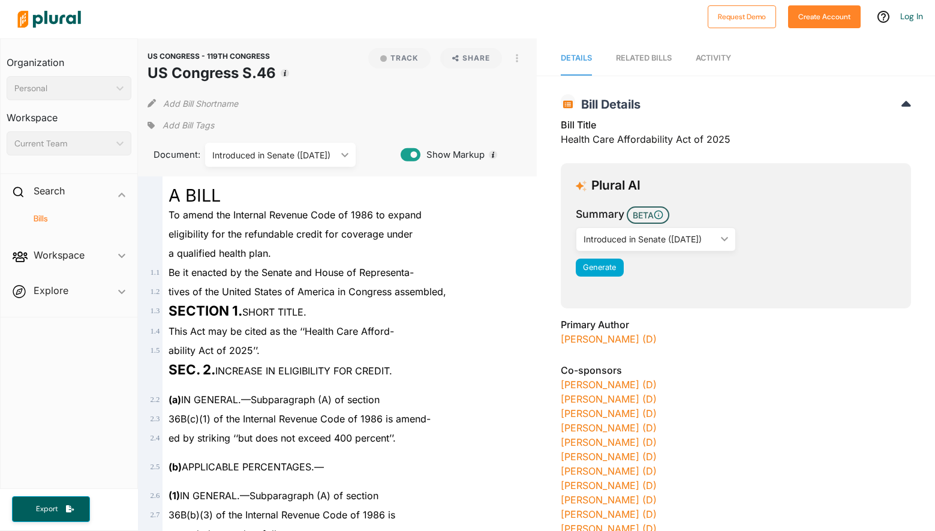  What do you see at coordinates (246, 466) in the screenshot?
I see `span: APPLICABLE PERCENTAGES.—` at bounding box center [246, 466].